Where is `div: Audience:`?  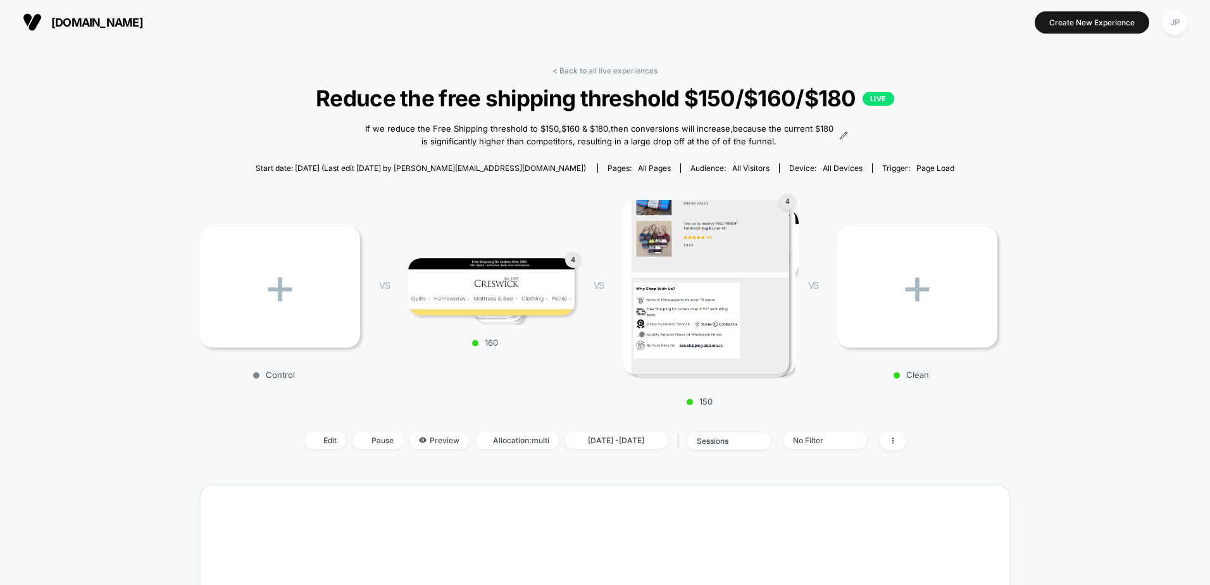 div: Audience: is located at coordinates (730, 168).